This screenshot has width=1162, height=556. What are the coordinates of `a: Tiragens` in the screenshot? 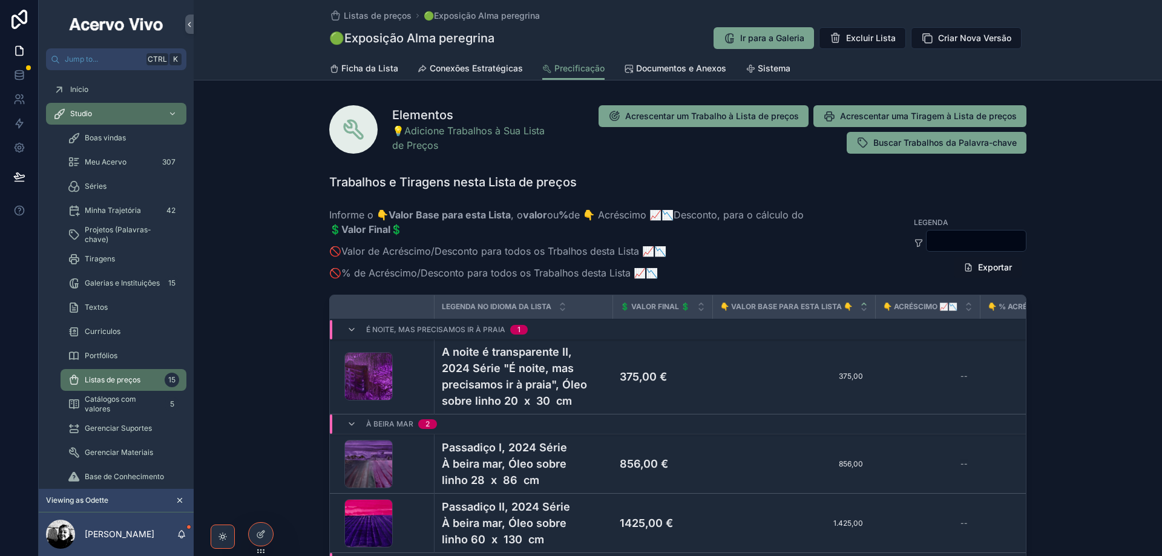 It's located at (123, 259).